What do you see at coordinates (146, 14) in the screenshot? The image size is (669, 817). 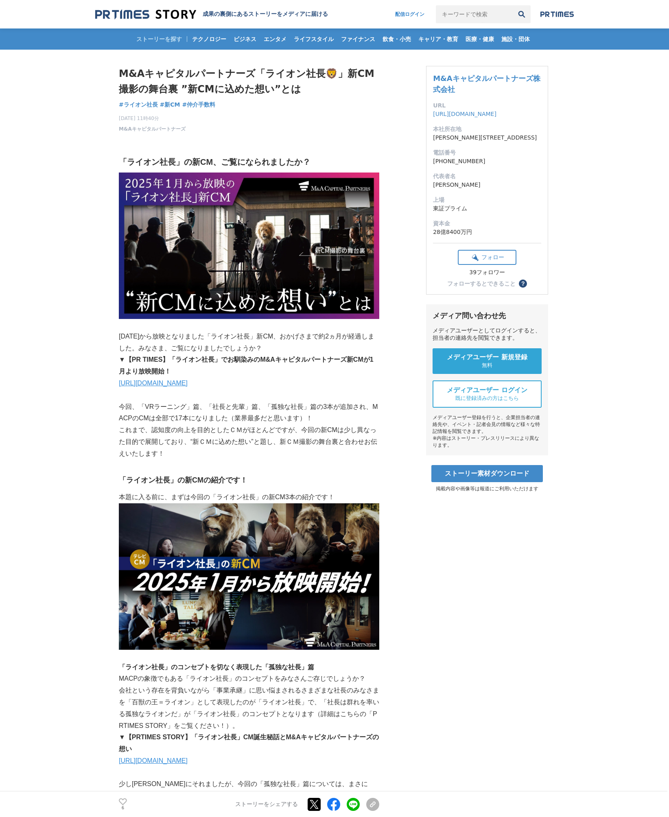 I see `img: 成果の裏側にあるストーリーをメディアに届ける` at bounding box center [146, 14].